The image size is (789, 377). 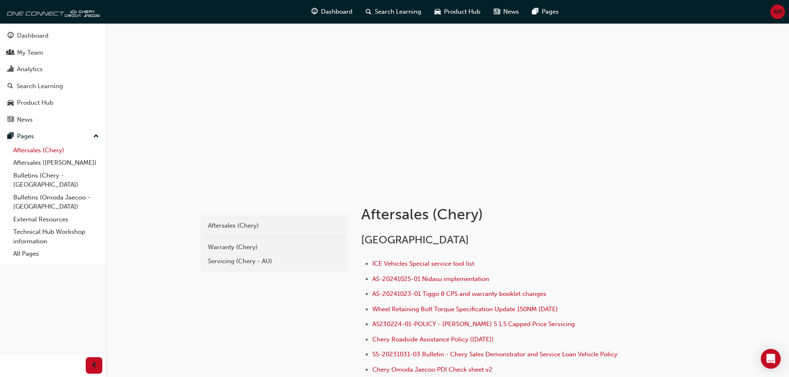 I want to click on a: News, so click(x=53, y=120).